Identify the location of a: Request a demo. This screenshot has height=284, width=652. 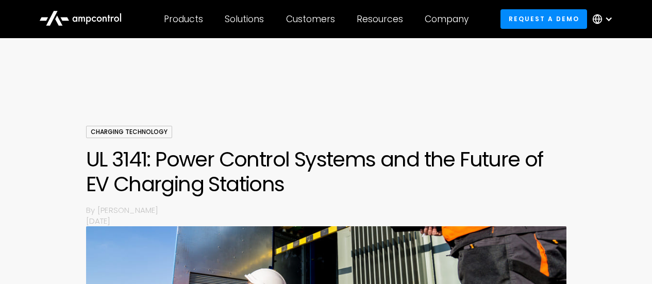
(543, 19).